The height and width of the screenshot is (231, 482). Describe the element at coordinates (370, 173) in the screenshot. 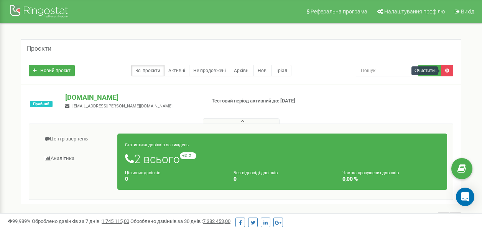

I see `small: Частка пропущених дзвінків` at that location.